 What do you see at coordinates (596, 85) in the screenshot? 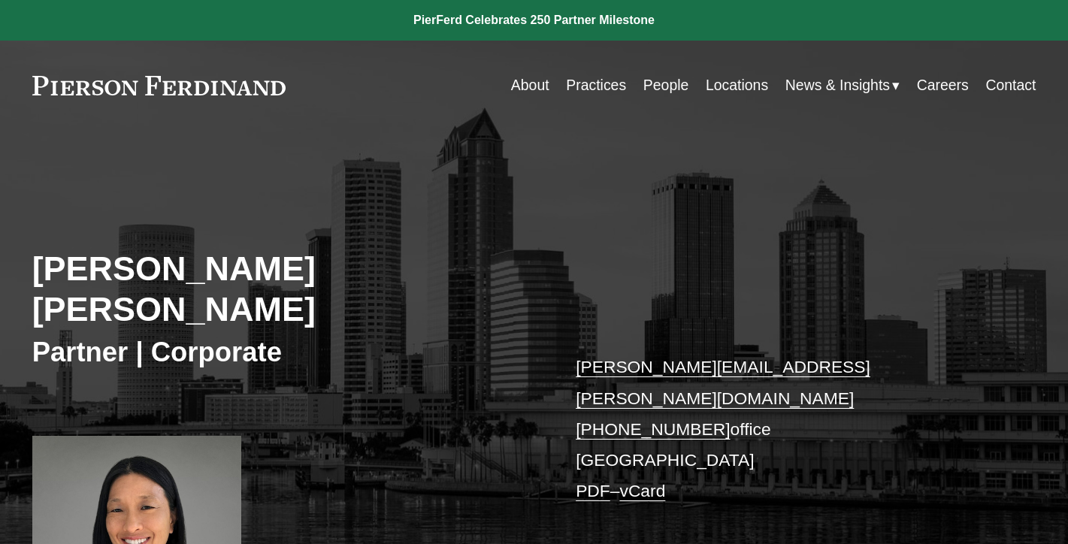
I see `a: Practices` at bounding box center [596, 85].